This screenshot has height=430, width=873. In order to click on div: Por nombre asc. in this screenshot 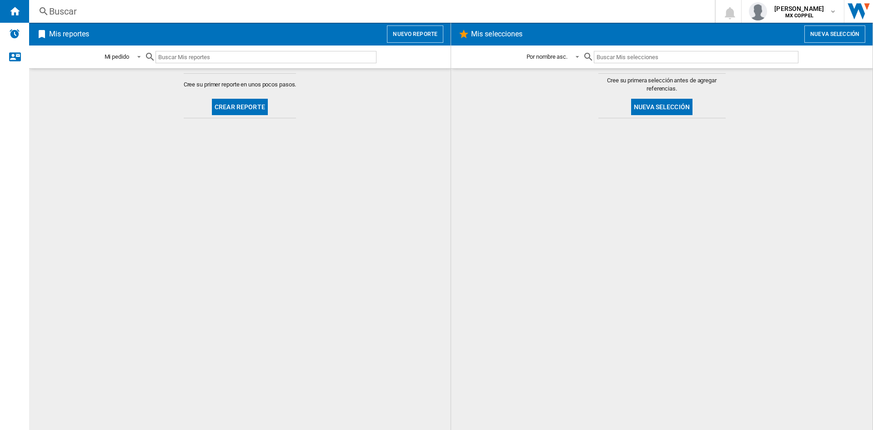, I will do `click(547, 56)`.